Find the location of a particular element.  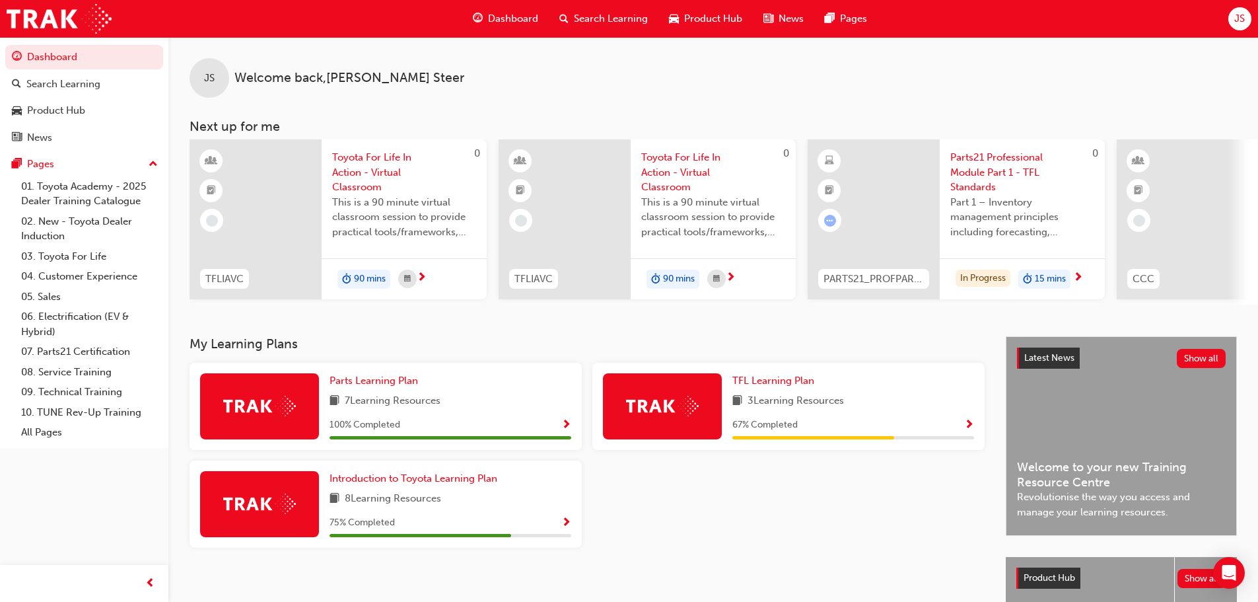

a: 07. Parts21 Certification is located at coordinates (89, 351).